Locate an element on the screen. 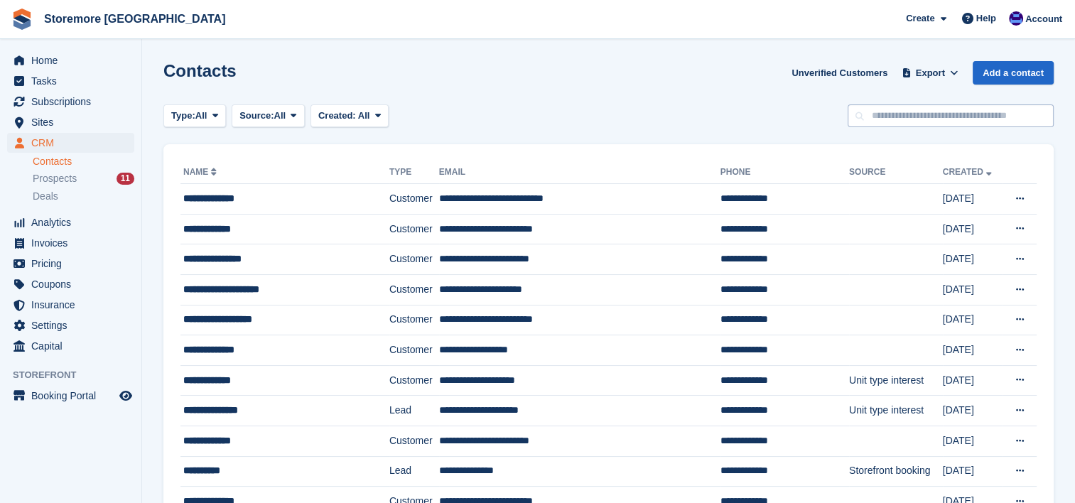  button: Source: All is located at coordinates (268, 116).